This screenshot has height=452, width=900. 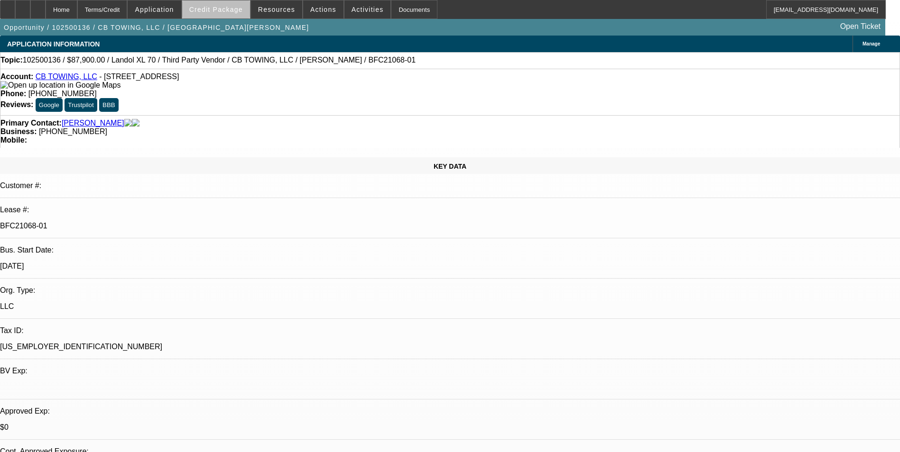 What do you see at coordinates (17, 76) in the screenshot?
I see `strong: Account:` at bounding box center [17, 76].